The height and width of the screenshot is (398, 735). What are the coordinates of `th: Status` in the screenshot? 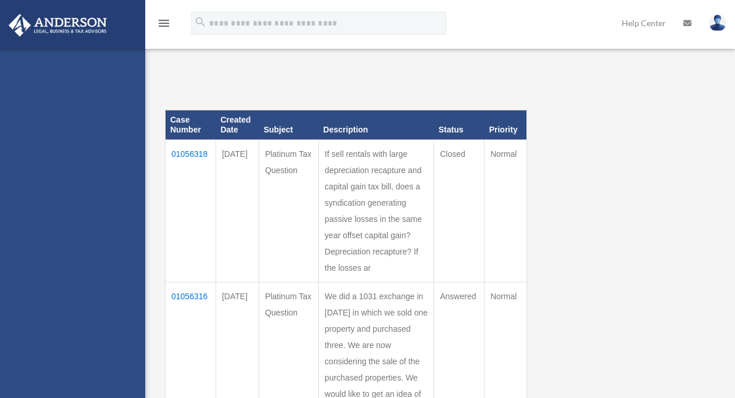 It's located at (459, 125).